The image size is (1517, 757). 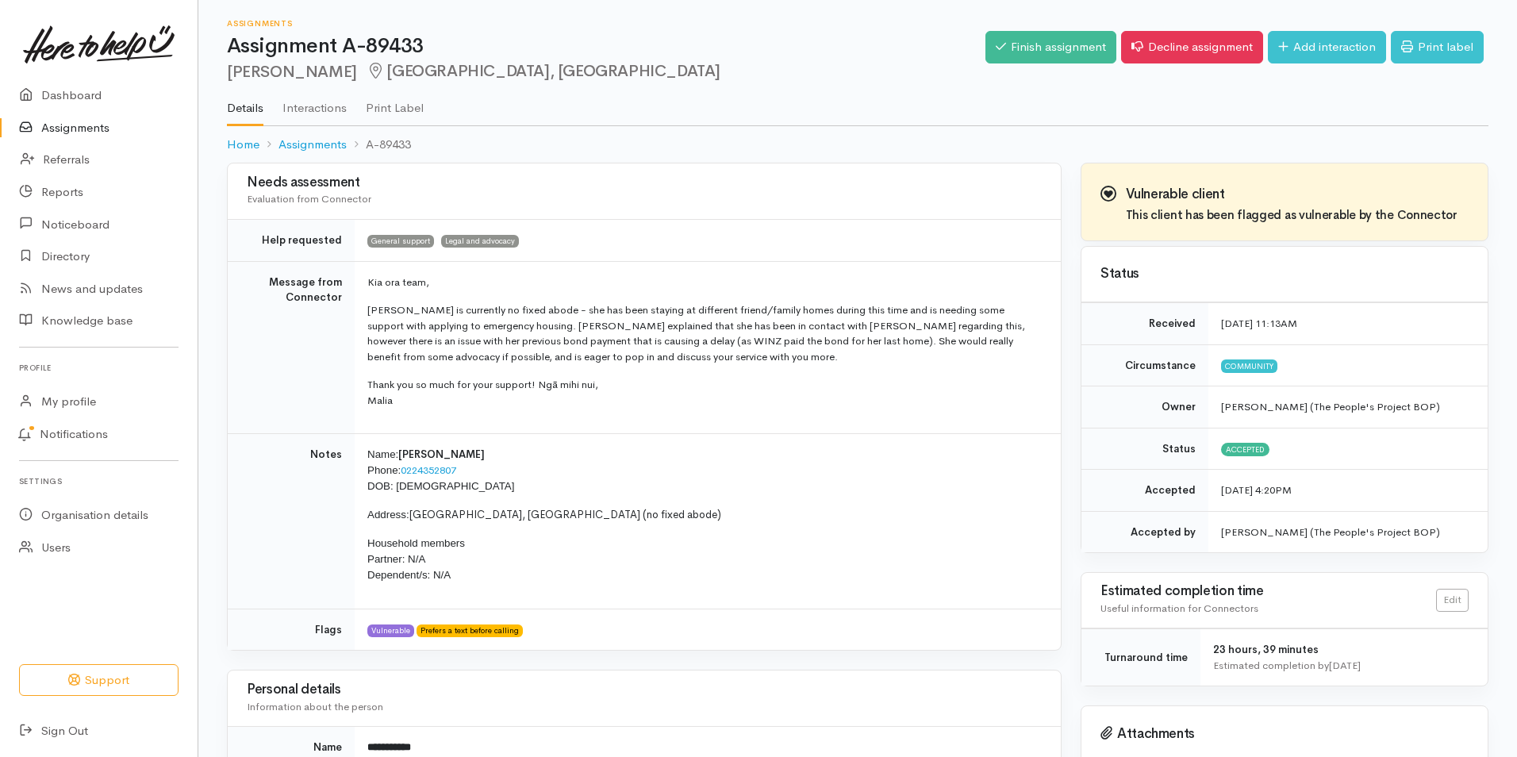 What do you see at coordinates (384, 470) in the screenshot?
I see `span: Phone:` at bounding box center [384, 470].